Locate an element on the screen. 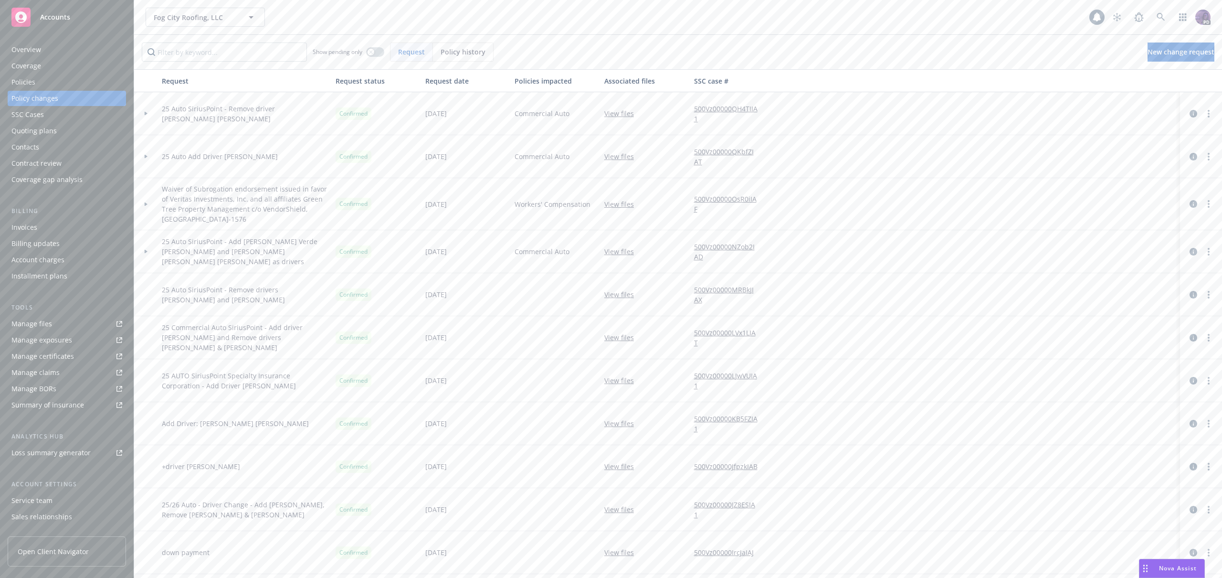 This screenshot has width=1222, height=578. span: Accounts is located at coordinates (55, 17).